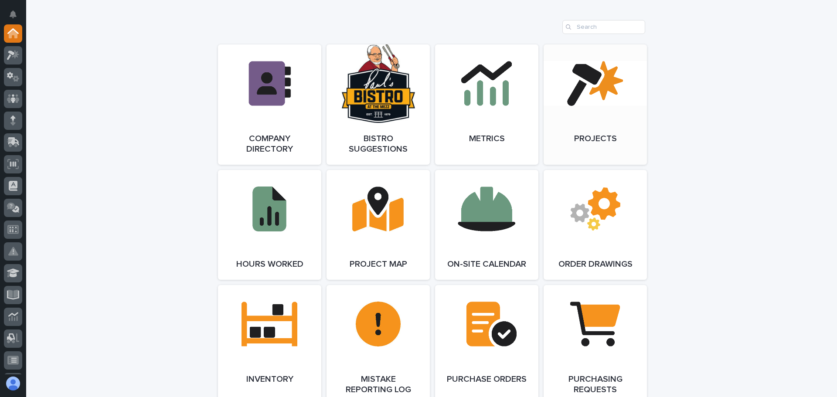 The width and height of the screenshot is (837, 397). I want to click on a: Bistro Suggestions, so click(378, 105).